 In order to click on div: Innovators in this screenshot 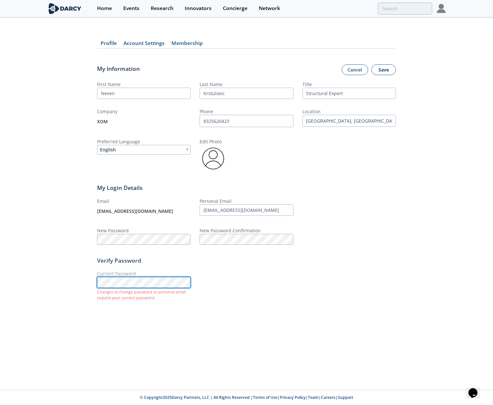, I will do `click(198, 8)`.